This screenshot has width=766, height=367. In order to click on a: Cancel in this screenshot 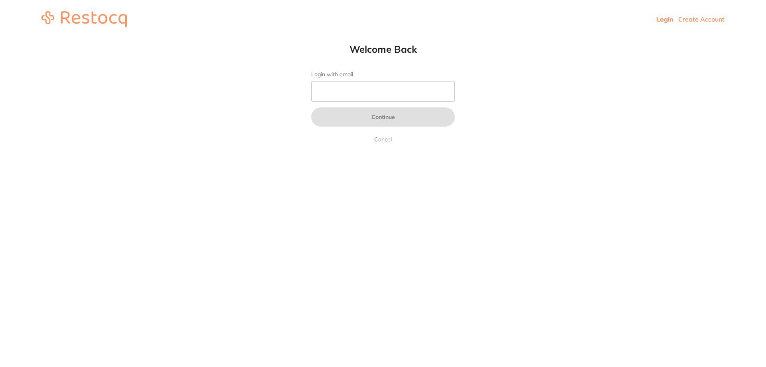, I will do `click(383, 139)`.